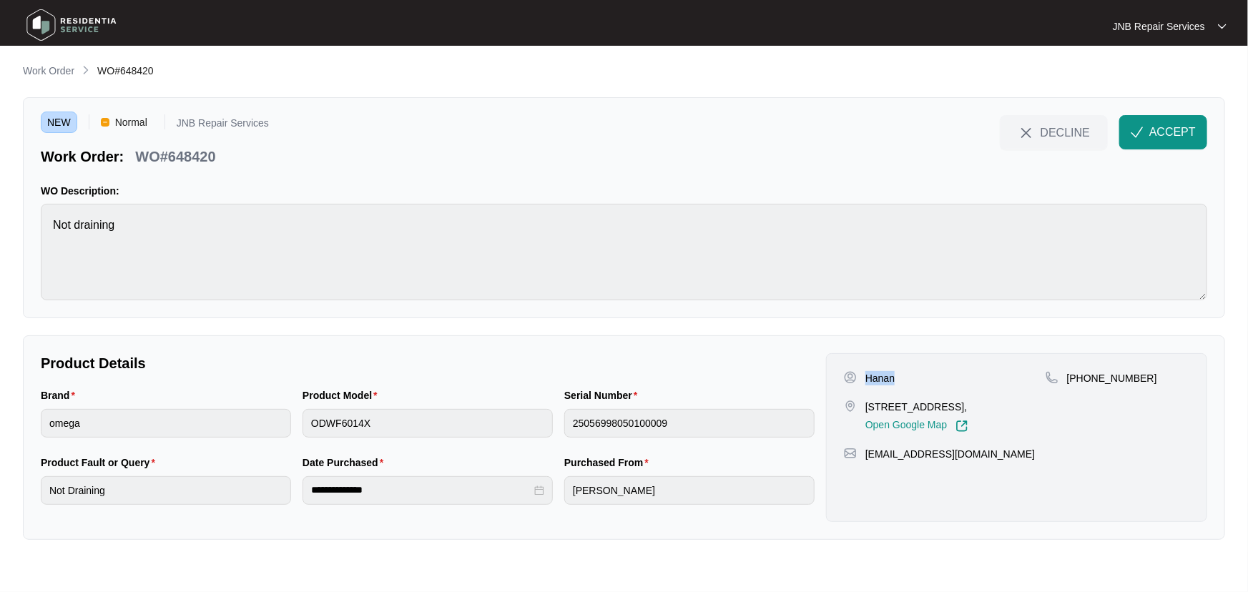 The image size is (1248, 592). Describe the element at coordinates (59, 122) in the screenshot. I see `span: NEW` at that location.